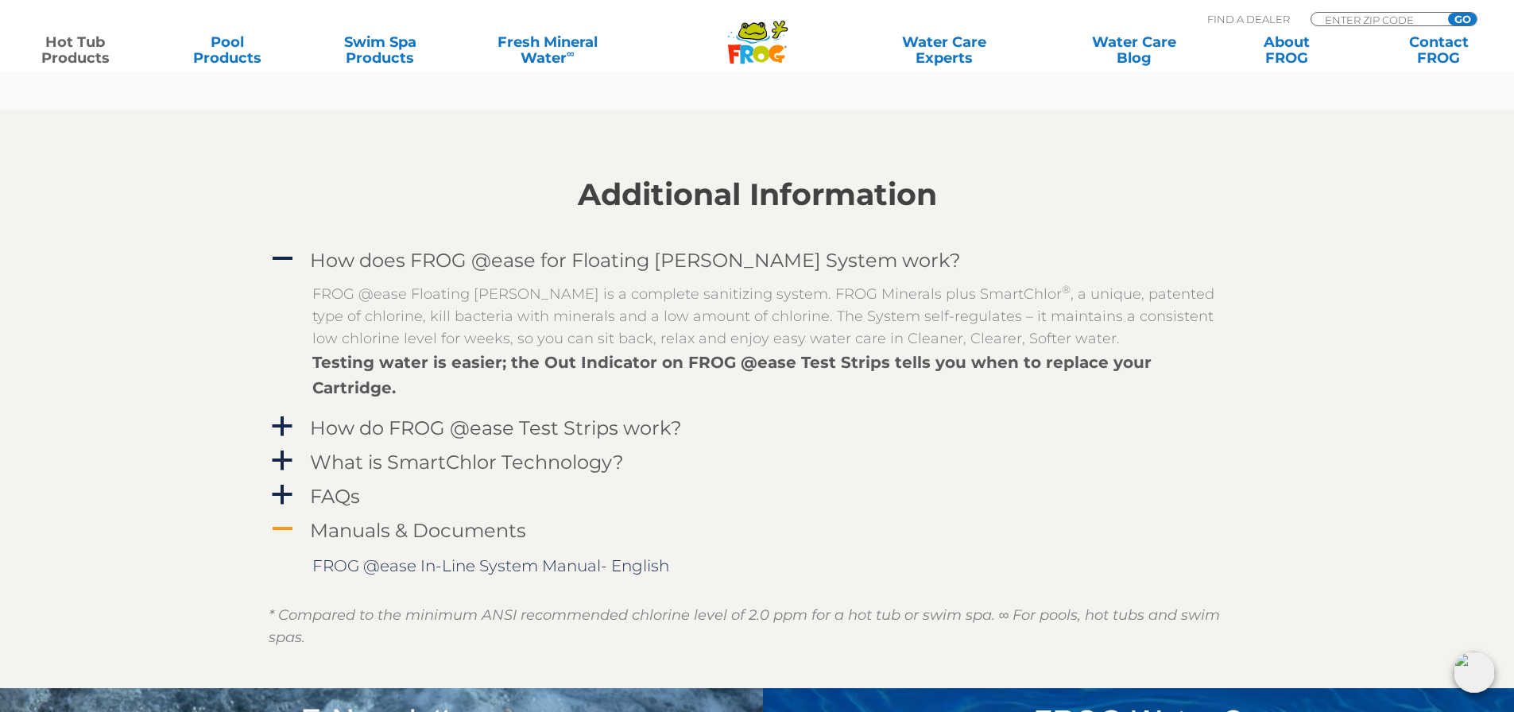 Image resolution: width=1514 pixels, height=712 pixels. Describe the element at coordinates (757, 462) in the screenshot. I see `a: a What is SmartChlor Technology?` at that location.